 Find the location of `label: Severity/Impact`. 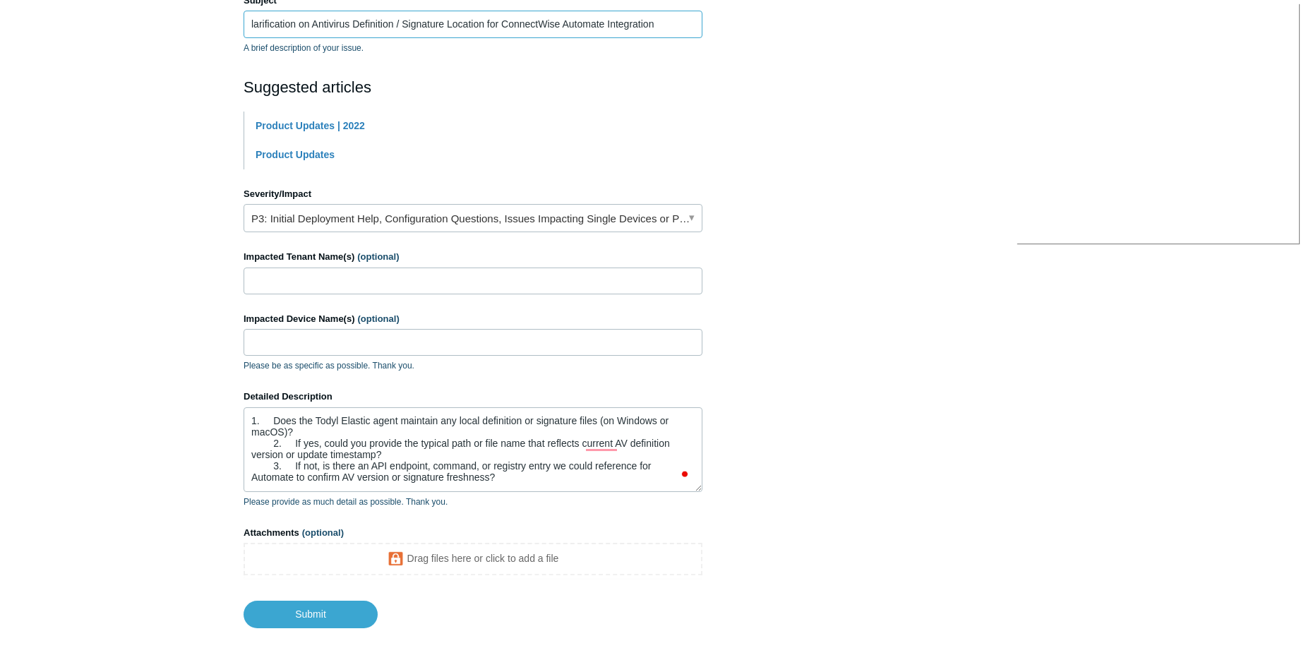

label: Severity/Impact is located at coordinates (473, 194).